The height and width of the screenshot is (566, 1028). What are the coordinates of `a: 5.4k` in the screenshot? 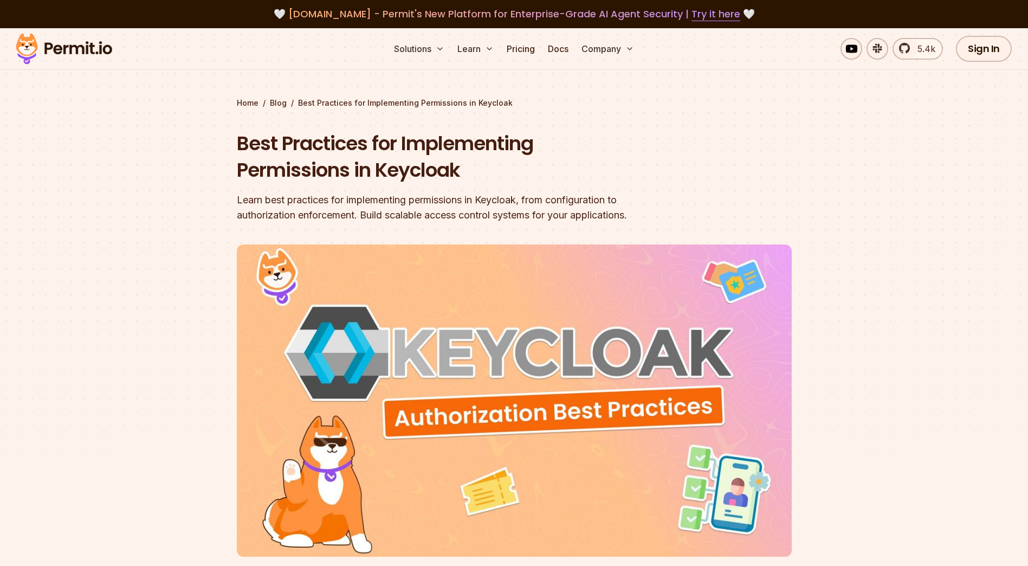 It's located at (918, 49).